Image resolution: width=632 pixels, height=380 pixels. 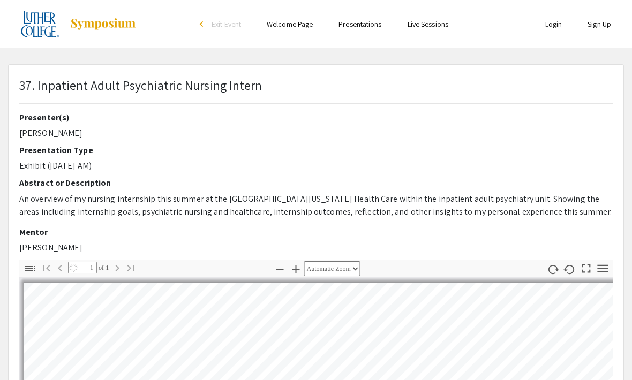 I want to click on img: Symposium by ForagerOne, so click(x=103, y=24).